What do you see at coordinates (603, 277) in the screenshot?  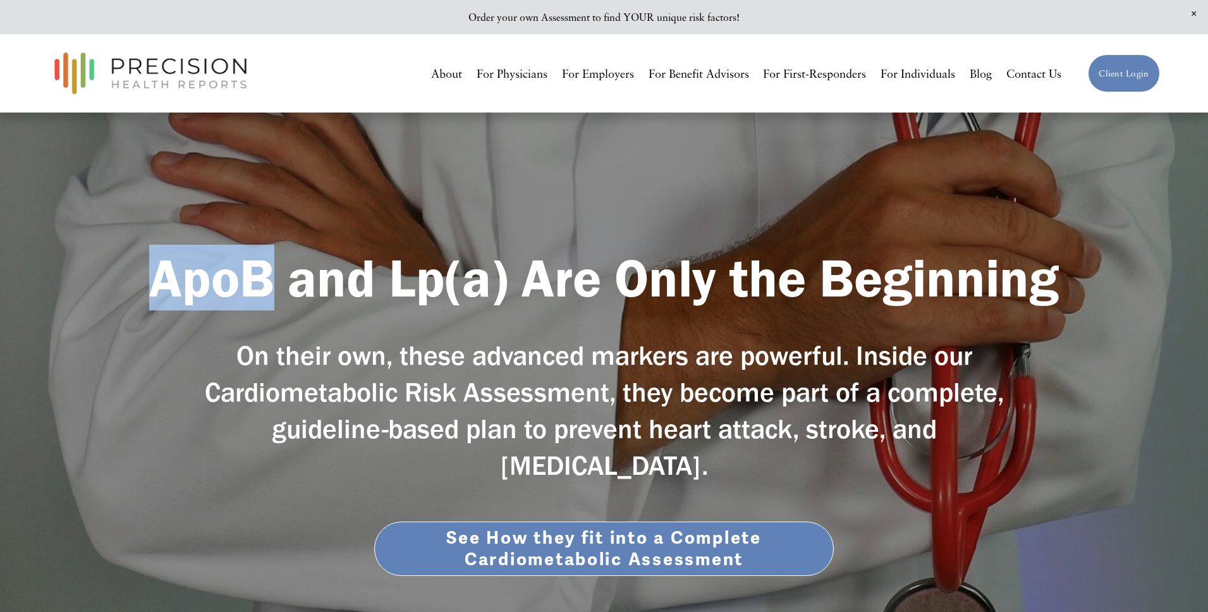 I see `strong: ApoB and Lp(a) Are Only the Beginning` at bounding box center [603, 277].